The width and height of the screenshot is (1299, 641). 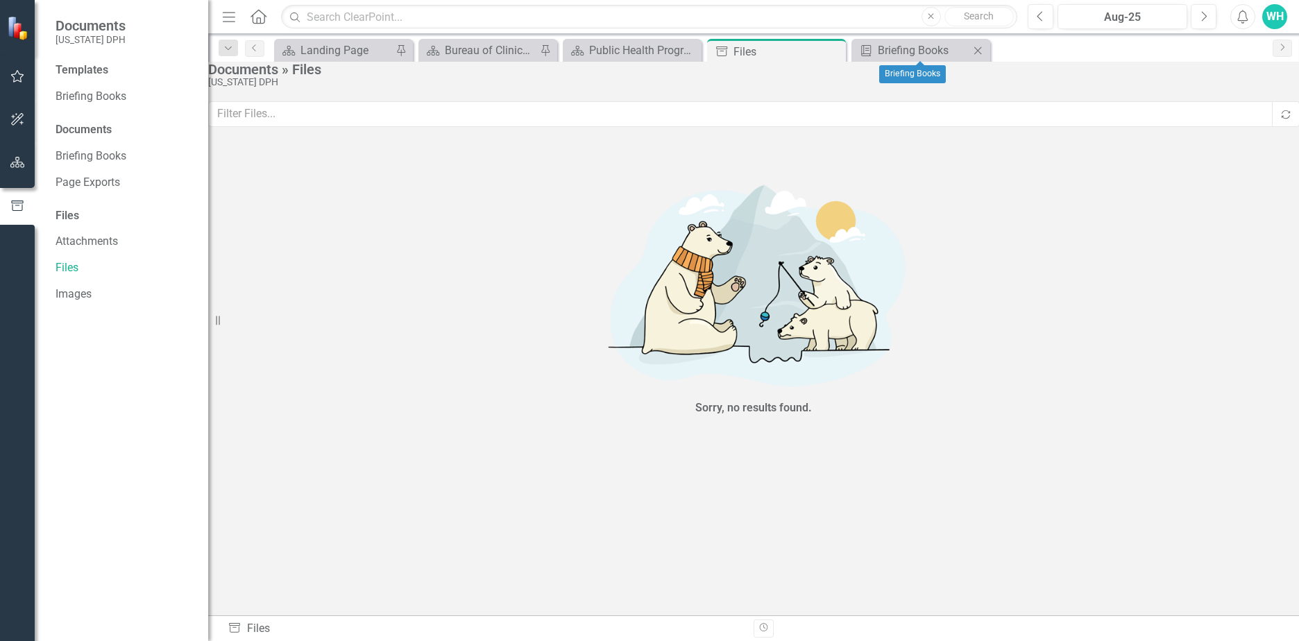 I want to click on div: Documents » Files, so click(x=750, y=69).